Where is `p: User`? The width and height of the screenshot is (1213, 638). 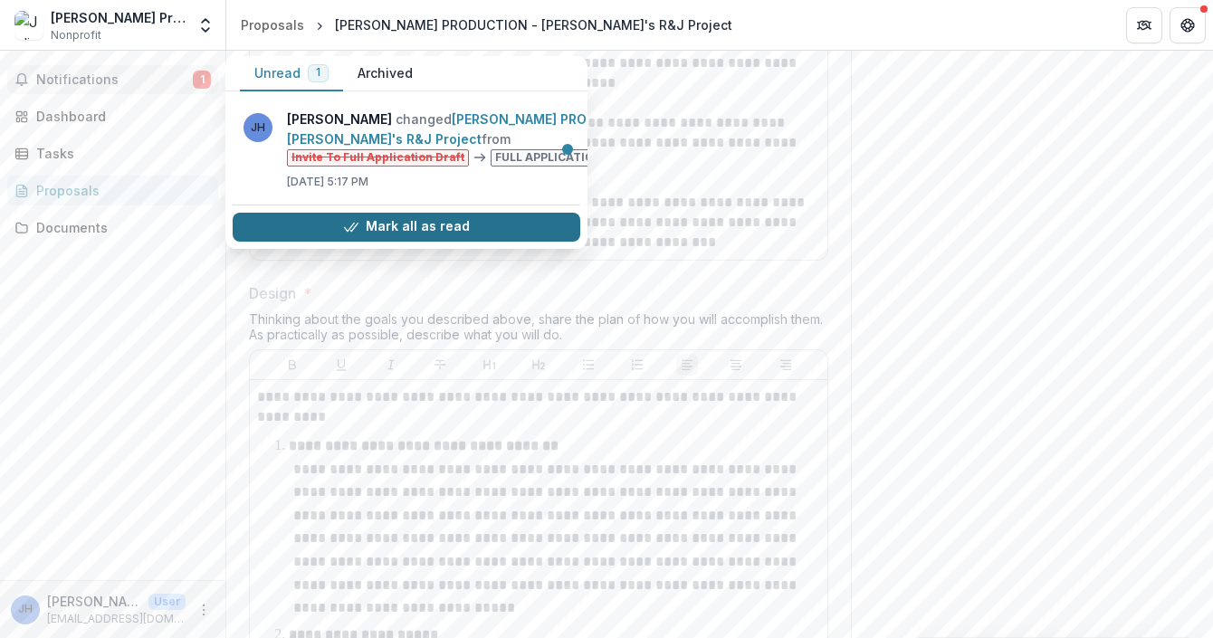 p: User is located at coordinates (167, 602).